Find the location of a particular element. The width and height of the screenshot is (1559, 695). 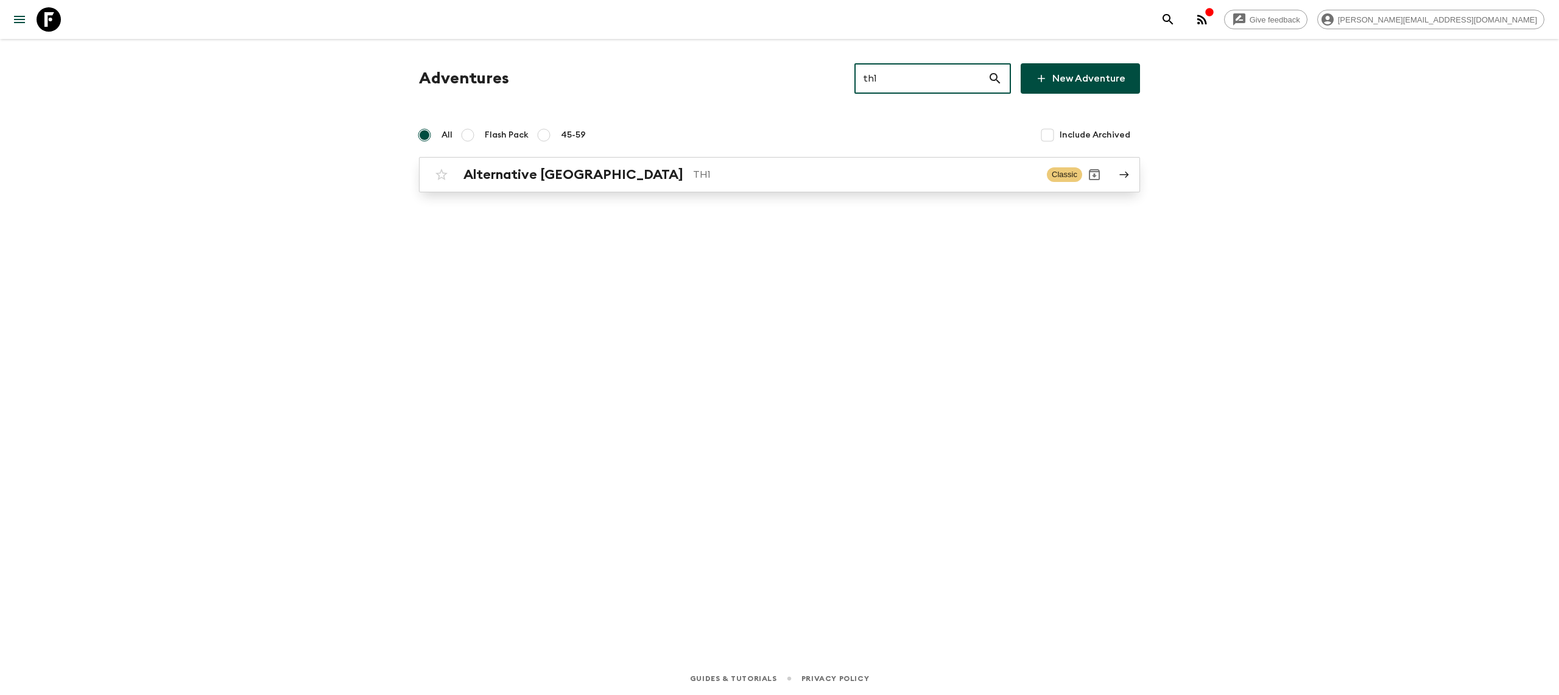

button: menu is located at coordinates (19, 19).